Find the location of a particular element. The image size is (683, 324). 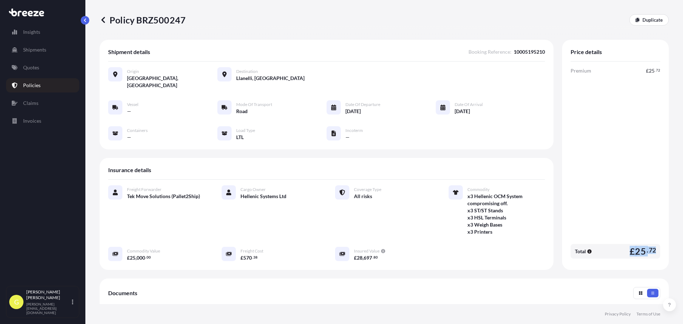

p: Claims is located at coordinates (31, 103).